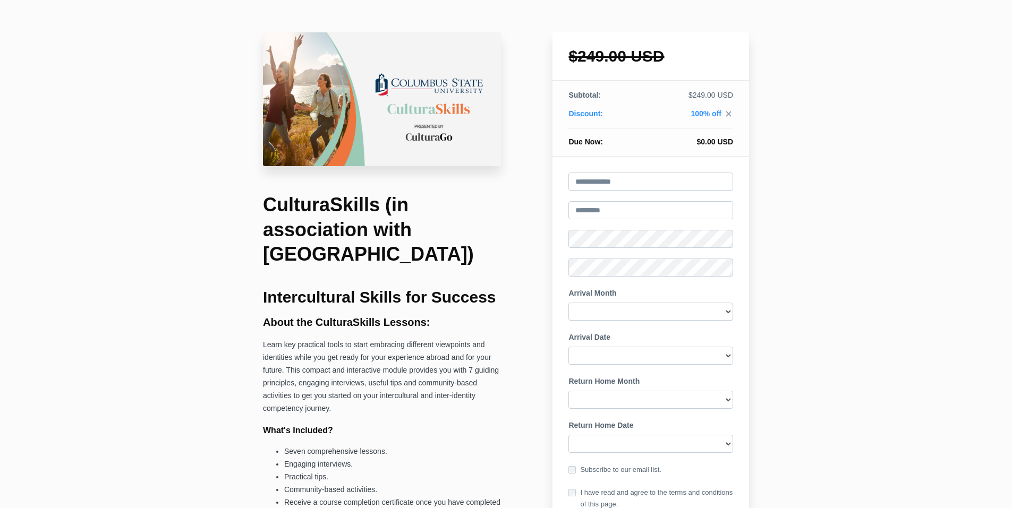 The image size is (1012, 508). What do you see at coordinates (382, 431) in the screenshot?
I see `h4: What's Included?` at bounding box center [382, 431].